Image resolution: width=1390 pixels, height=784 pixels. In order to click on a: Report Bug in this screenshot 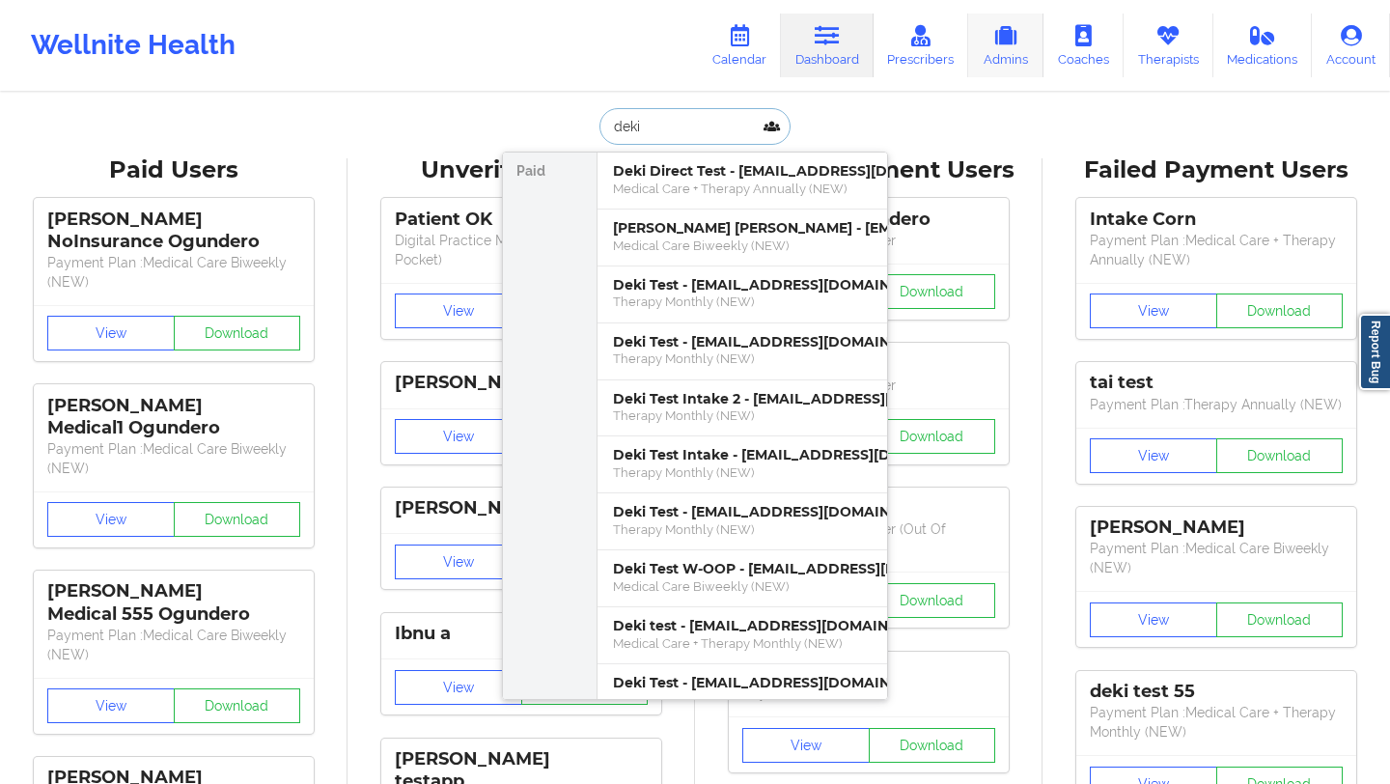, I will do `click(1375, 351)`.